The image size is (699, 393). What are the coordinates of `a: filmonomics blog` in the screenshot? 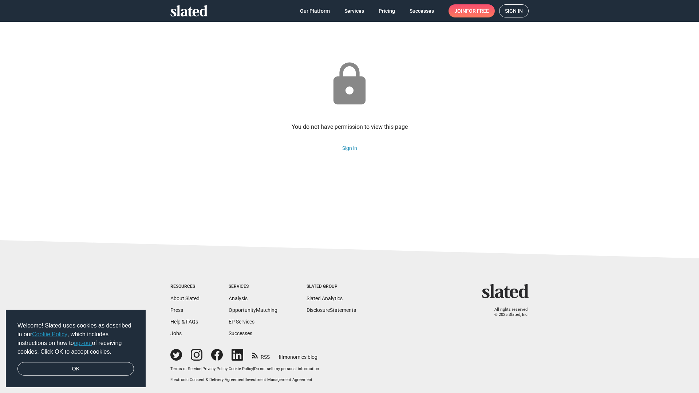 It's located at (298, 354).